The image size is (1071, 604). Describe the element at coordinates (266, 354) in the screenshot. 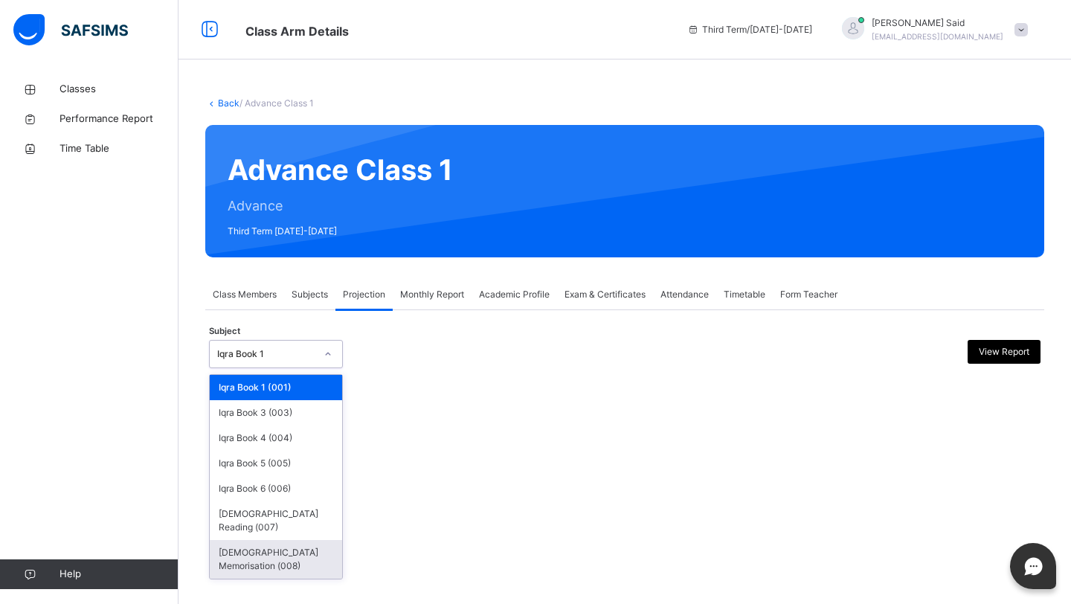

I see `div: Iqra Book 1` at that location.